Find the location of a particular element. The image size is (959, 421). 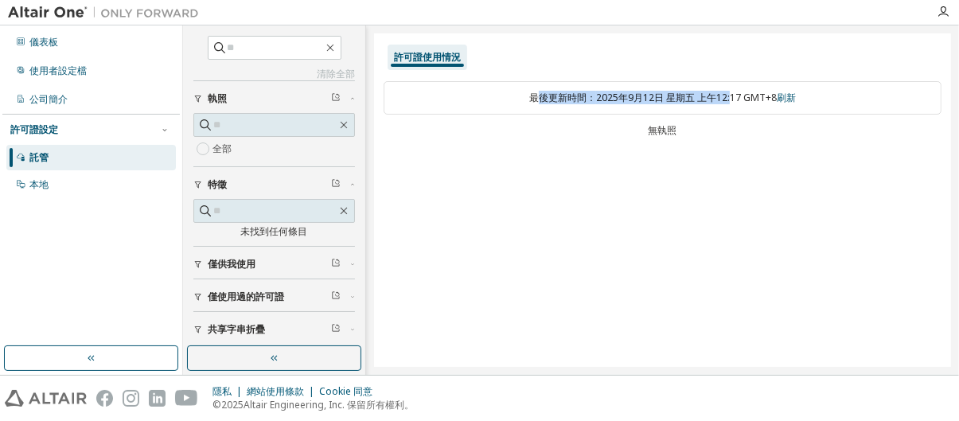

font: 許可證設定 is located at coordinates (34, 129).